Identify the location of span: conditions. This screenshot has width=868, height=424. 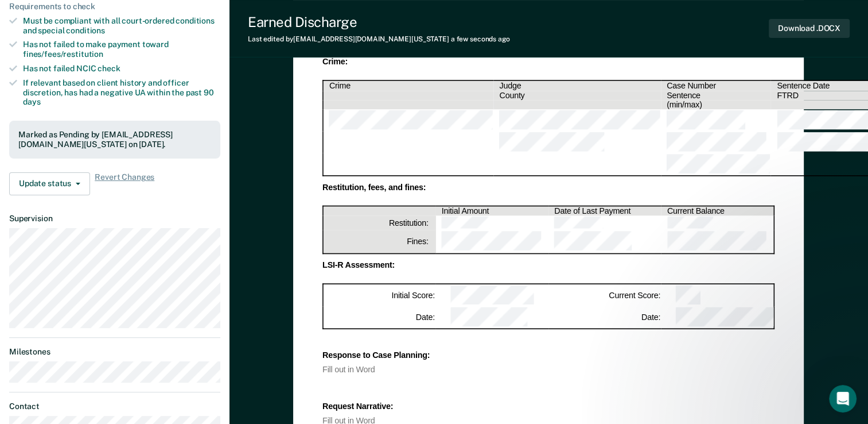
(86, 30).